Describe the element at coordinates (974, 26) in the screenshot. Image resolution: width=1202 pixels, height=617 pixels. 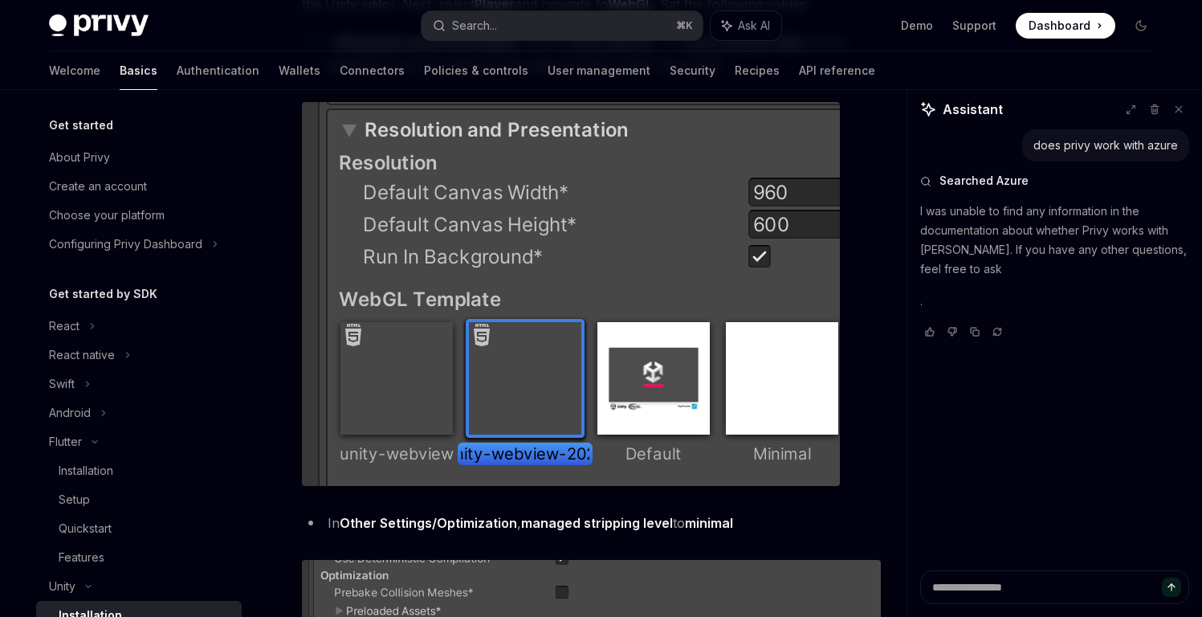
I see `a: Support` at that location.